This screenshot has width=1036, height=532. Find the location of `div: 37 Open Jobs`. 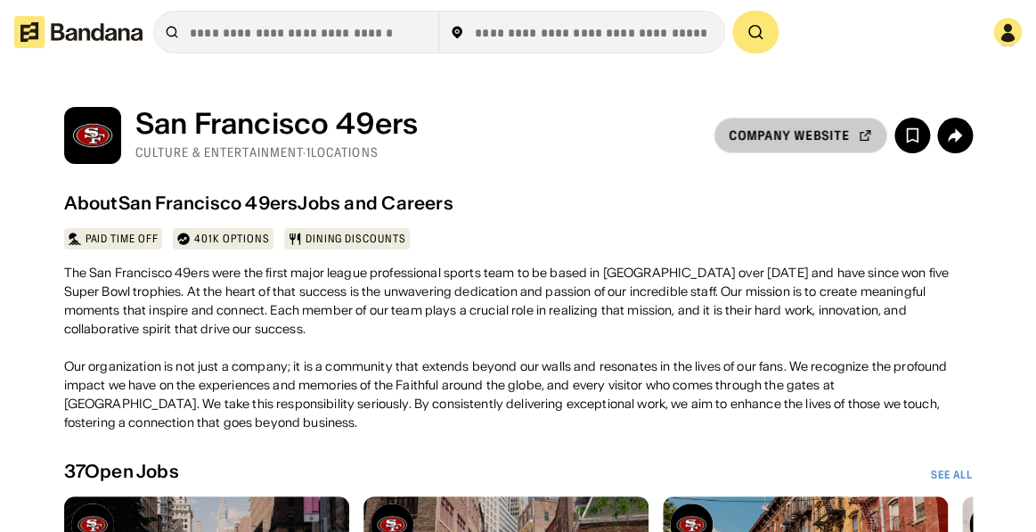

div: 37 Open Jobs is located at coordinates (121, 471).